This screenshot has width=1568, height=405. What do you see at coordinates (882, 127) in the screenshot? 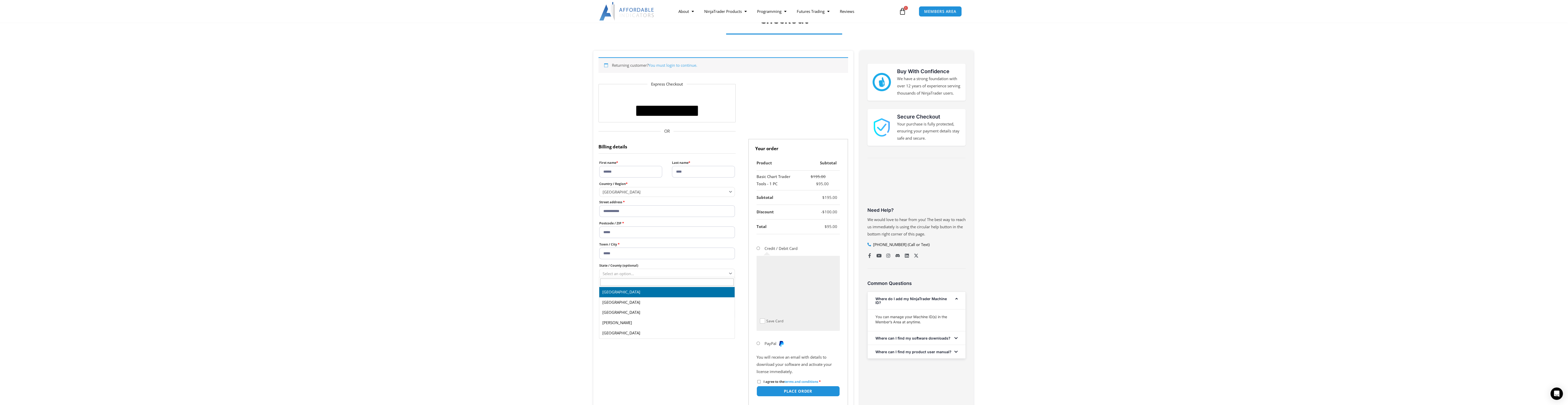
I see `img: 1000913 | Affordable Indicators – NinjaTrader` at bounding box center [882, 127].